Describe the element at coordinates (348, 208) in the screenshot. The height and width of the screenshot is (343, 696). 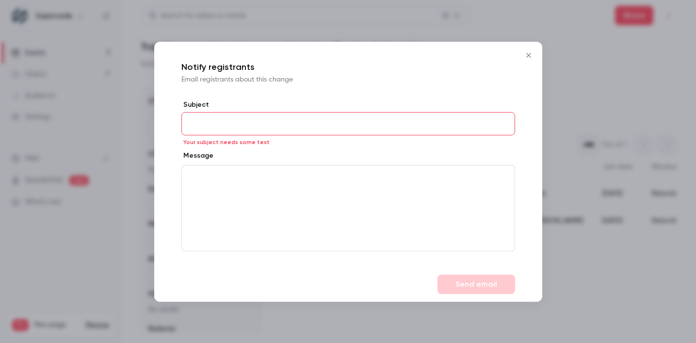
I see `div: editor` at that location.